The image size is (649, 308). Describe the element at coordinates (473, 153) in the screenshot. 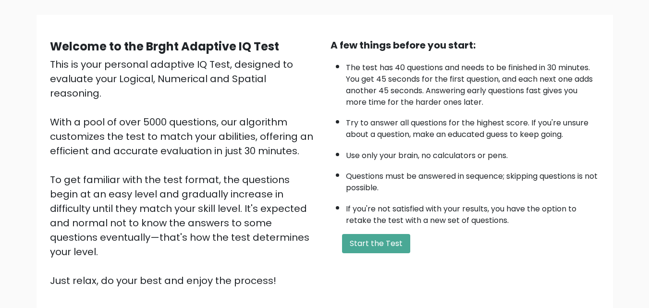

I see `li: Use only your brain, no calculators or pens.` at that location.